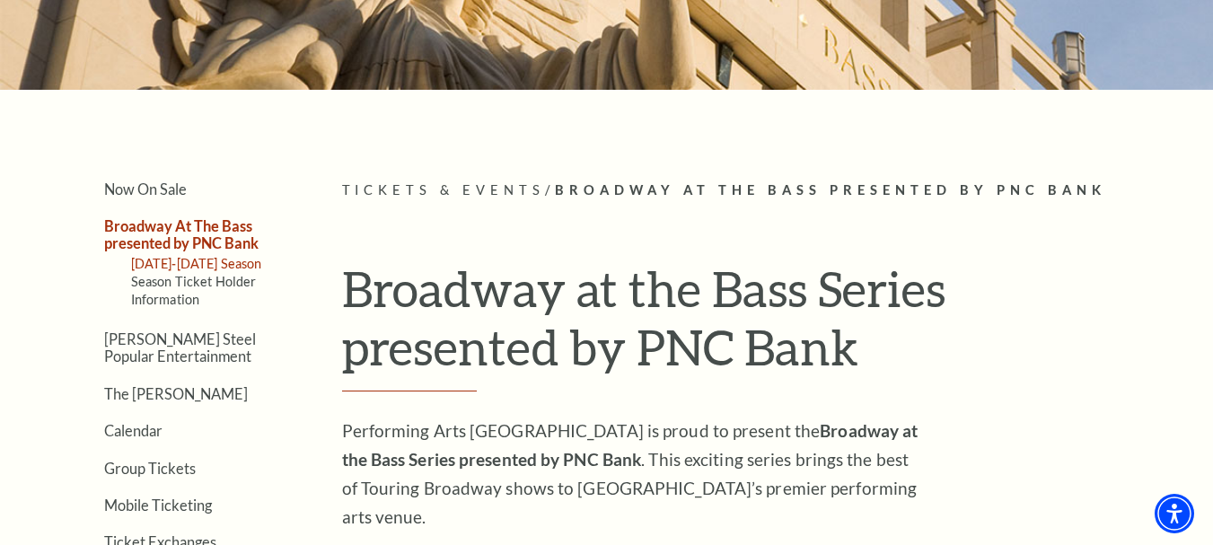  What do you see at coordinates (444, 189) in the screenshot?
I see `span: Tickets & Events` at bounding box center [444, 189].